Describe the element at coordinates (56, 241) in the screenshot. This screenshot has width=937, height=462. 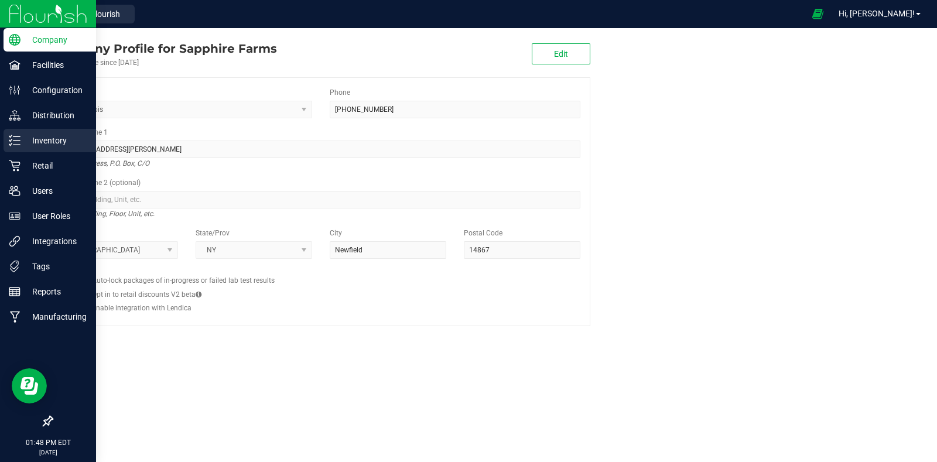
I see `p: Integrations` at that location.